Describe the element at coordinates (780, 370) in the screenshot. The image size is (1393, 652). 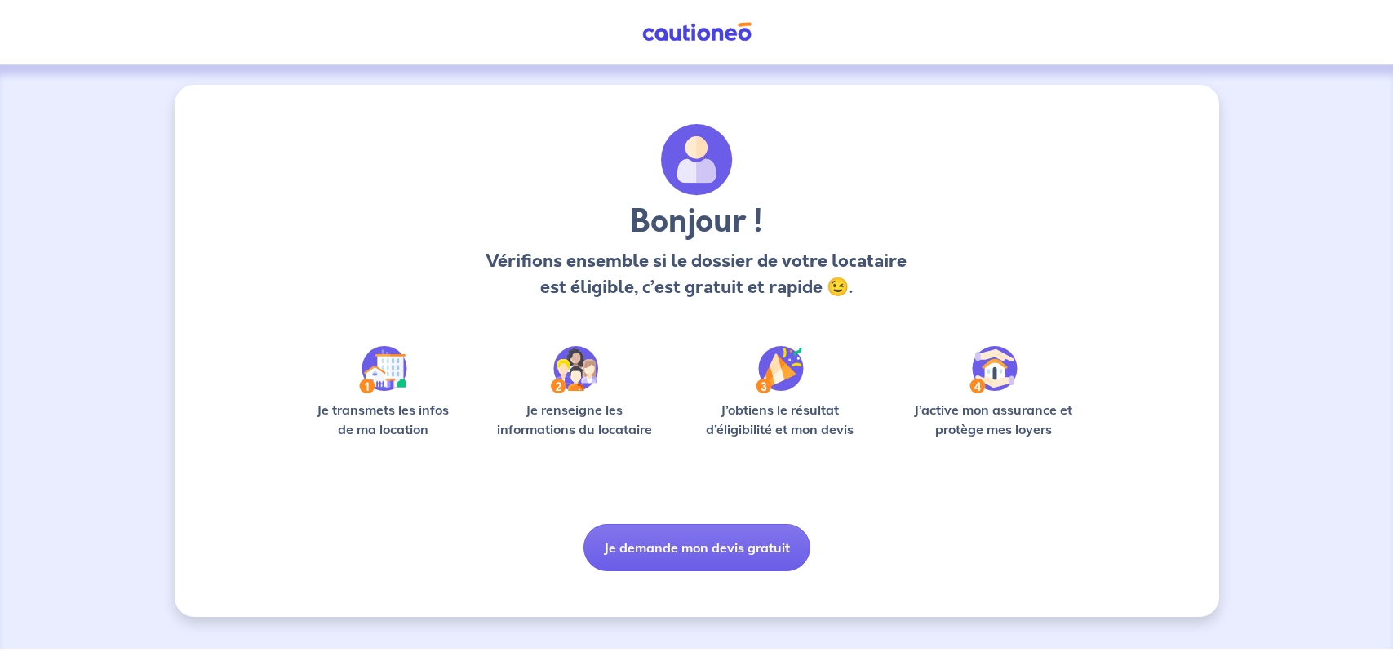
I see `img: /static/f3e743aab9439237c3e2196e4328bba9/Step-3.svg` at that location.